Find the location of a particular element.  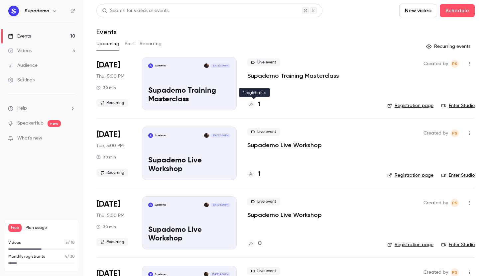

p: Monthly registrants is located at coordinates (27, 257).